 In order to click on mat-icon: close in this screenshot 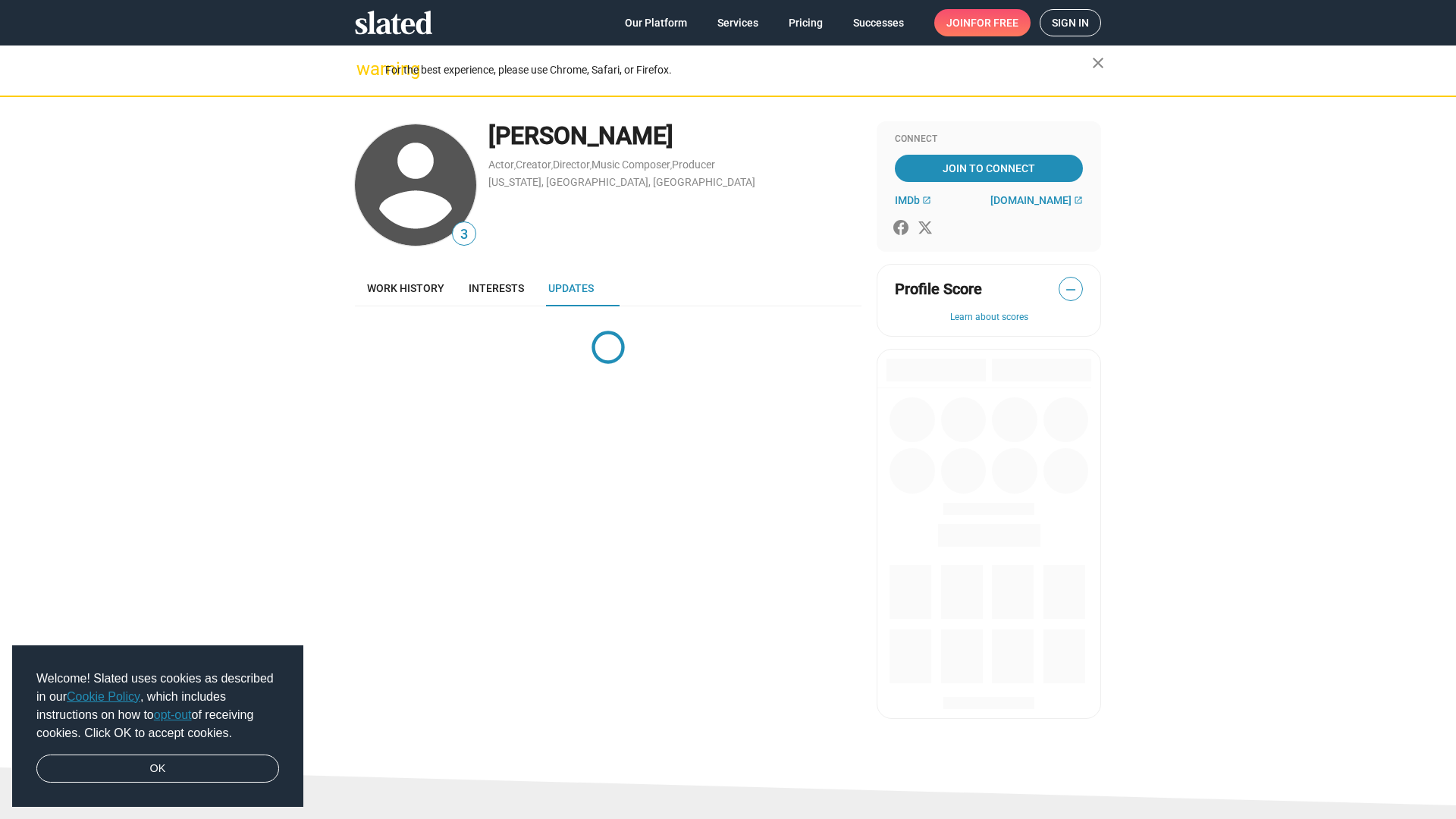, I will do `click(1098, 63)`.